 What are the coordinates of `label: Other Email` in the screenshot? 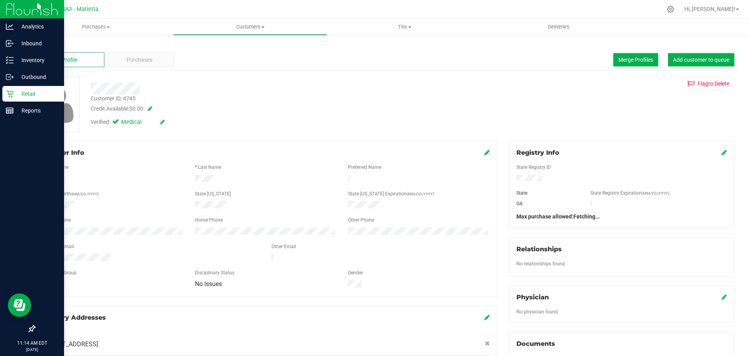 It's located at (283, 246).